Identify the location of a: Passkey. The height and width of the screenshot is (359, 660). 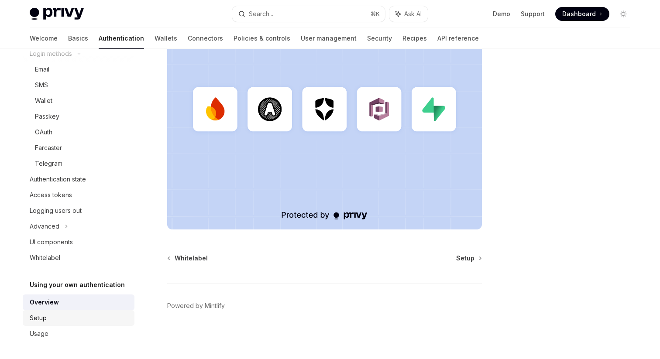
(79, 116).